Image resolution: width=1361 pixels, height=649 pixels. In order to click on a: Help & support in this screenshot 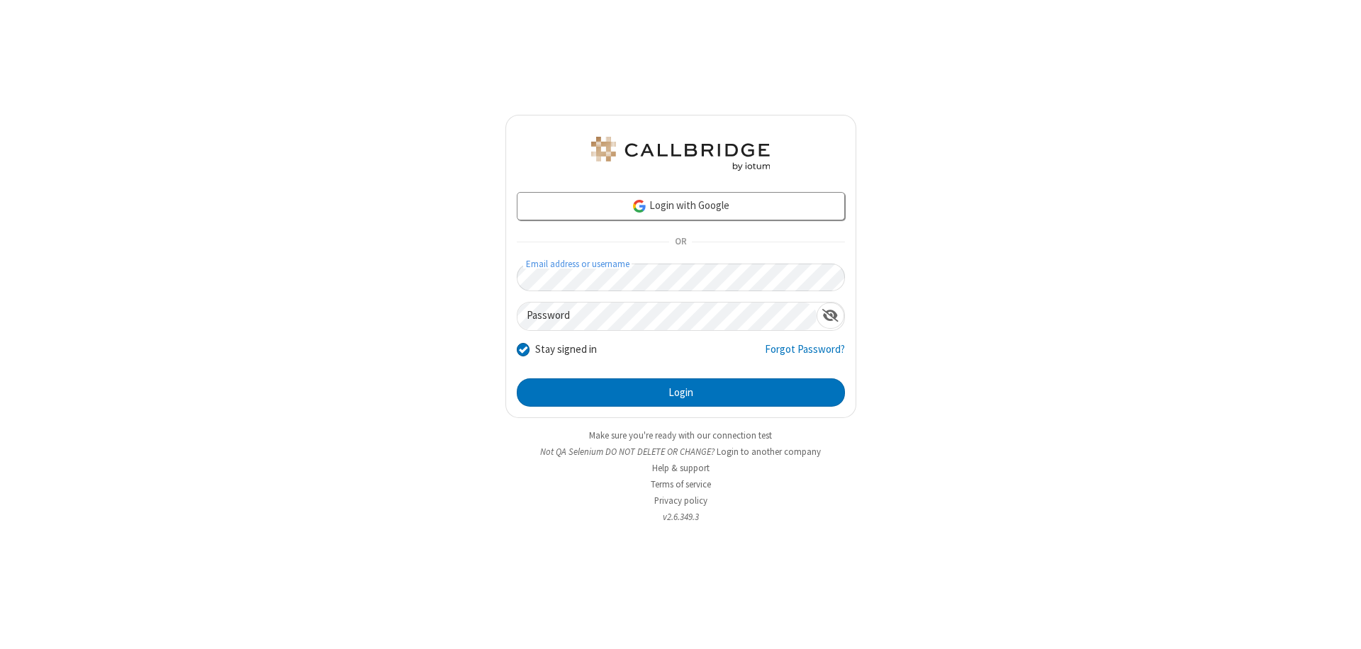, I will do `click(680, 468)`.